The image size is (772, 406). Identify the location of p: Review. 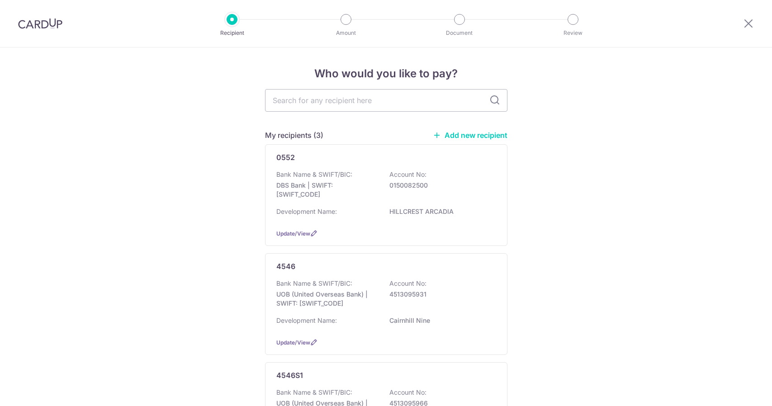
(573, 33).